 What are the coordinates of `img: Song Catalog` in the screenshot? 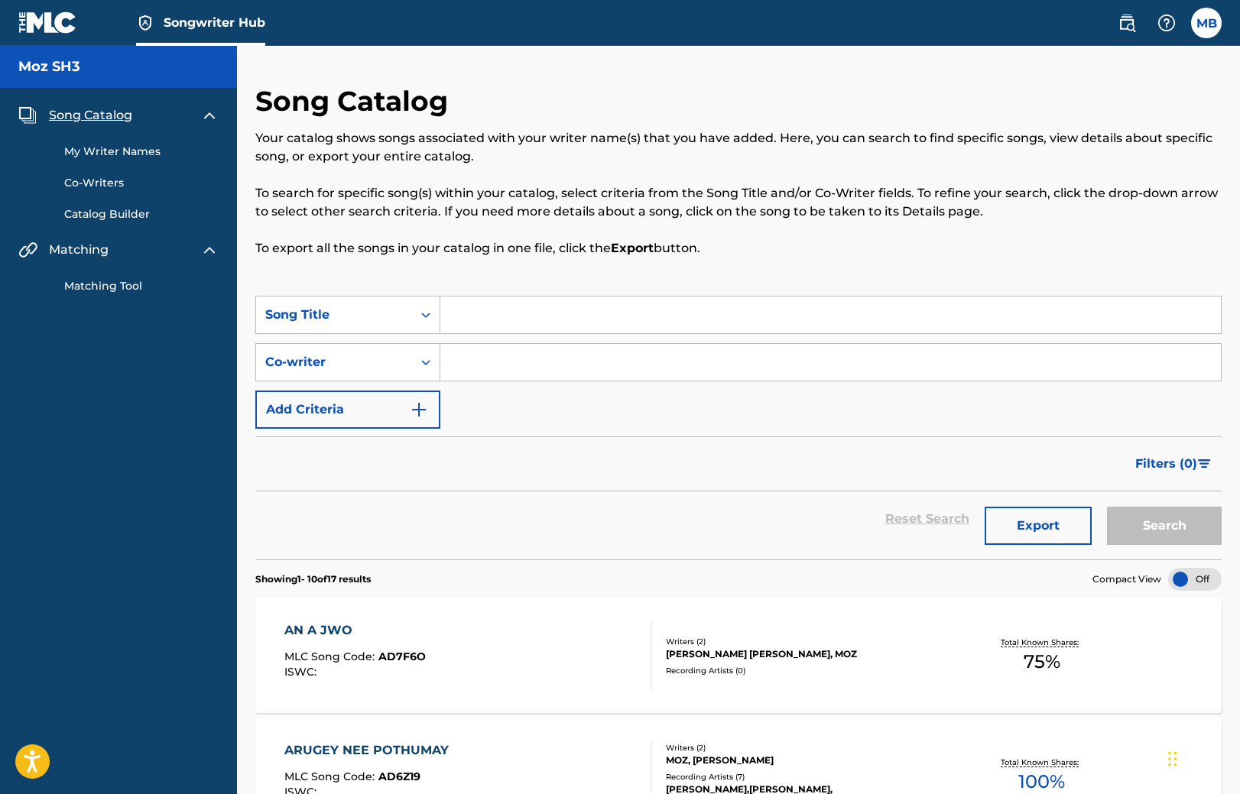 It's located at (28, 115).